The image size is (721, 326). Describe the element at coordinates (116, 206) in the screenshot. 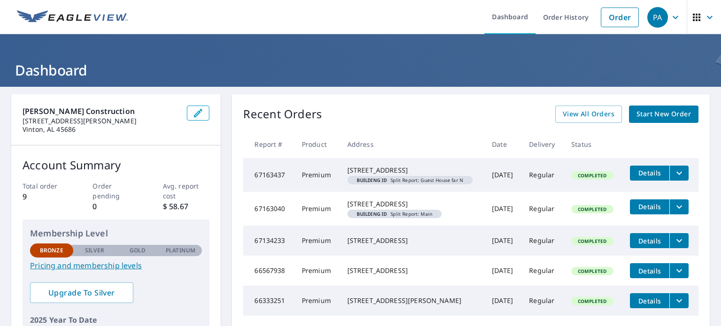

I see `p: 0` at that location.